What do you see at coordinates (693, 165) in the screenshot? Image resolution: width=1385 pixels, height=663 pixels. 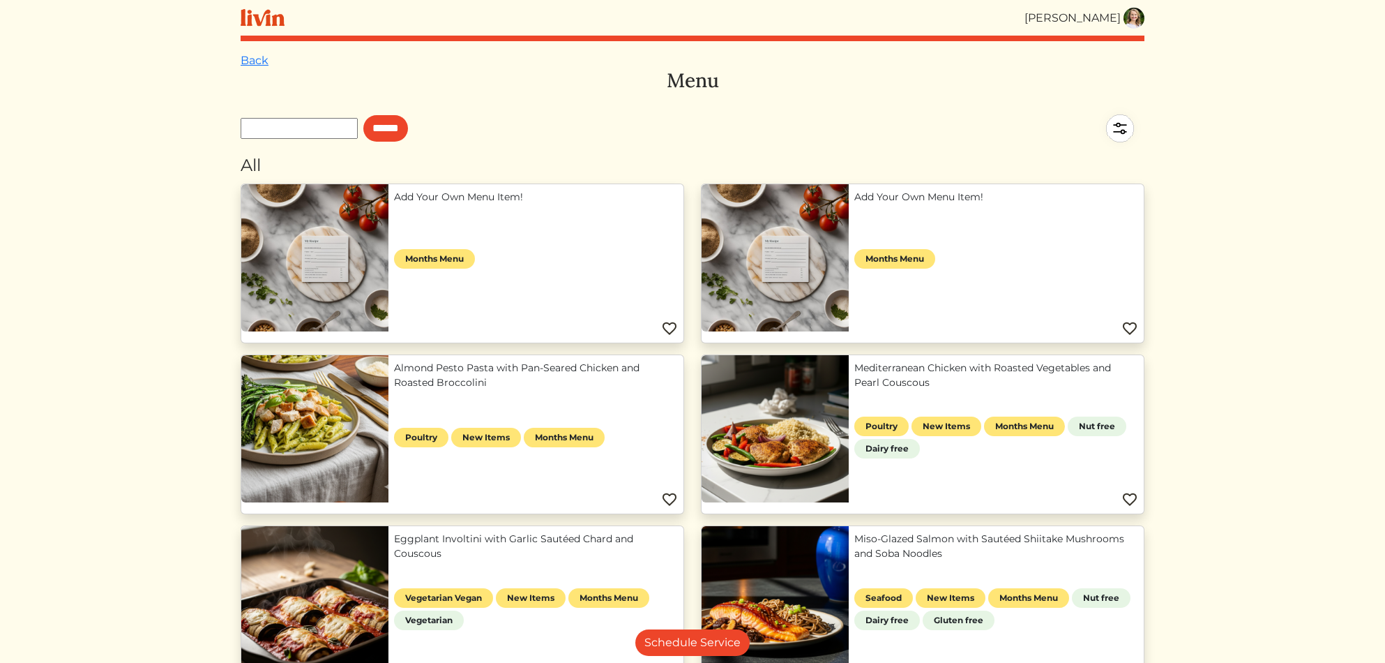 I see `div: All` at bounding box center [693, 165].